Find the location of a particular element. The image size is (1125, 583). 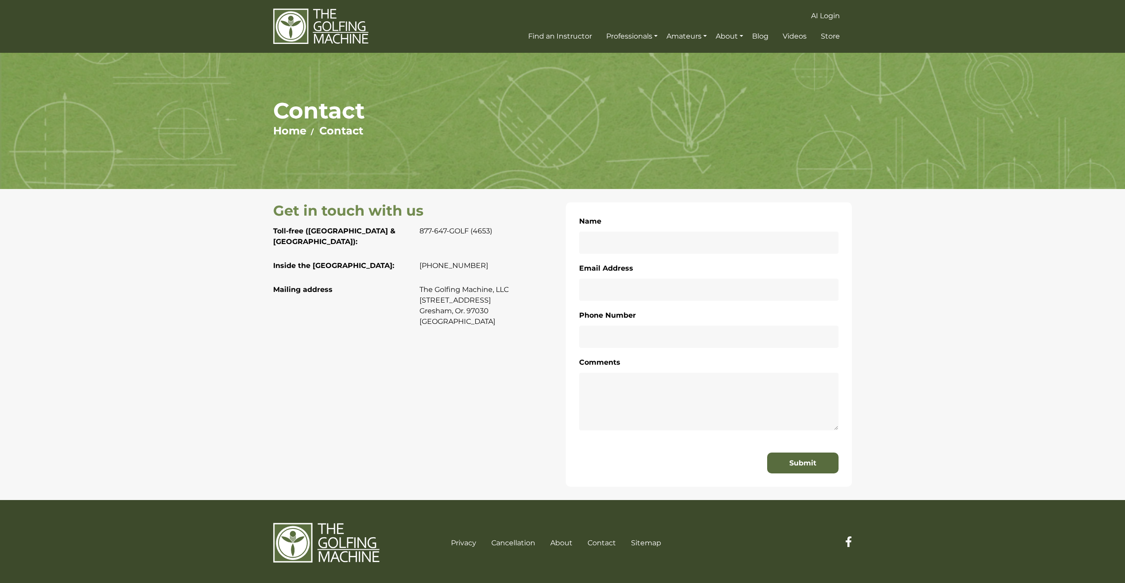

span: Blog is located at coordinates (760, 36).